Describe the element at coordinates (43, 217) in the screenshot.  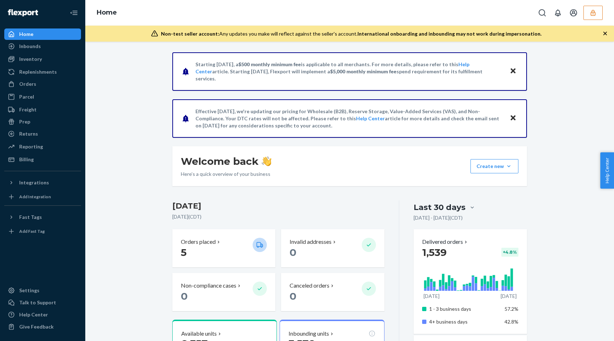
I see `button: Fast Tags` at that location.